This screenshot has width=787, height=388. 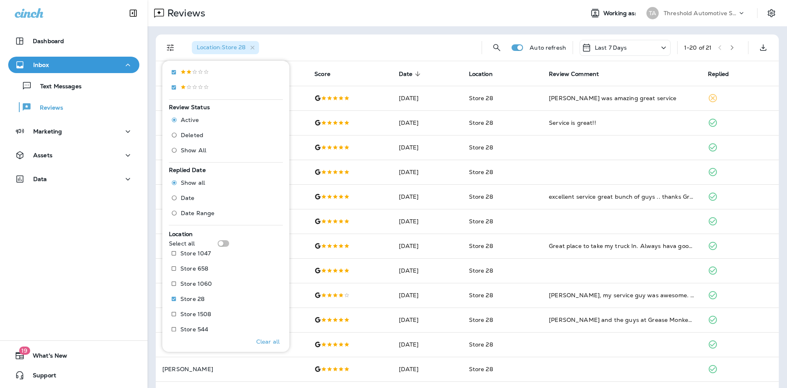 I want to click on p: Store 658, so click(x=194, y=268).